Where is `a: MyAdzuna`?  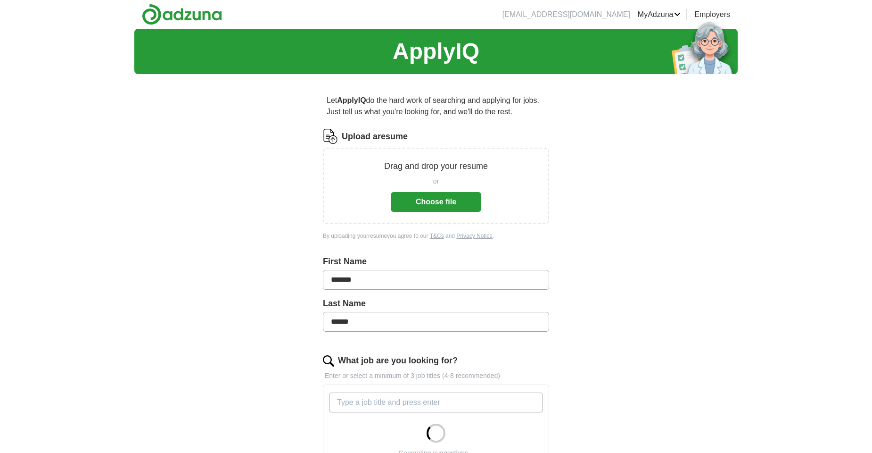 a: MyAdzuna is located at coordinates (660, 15).